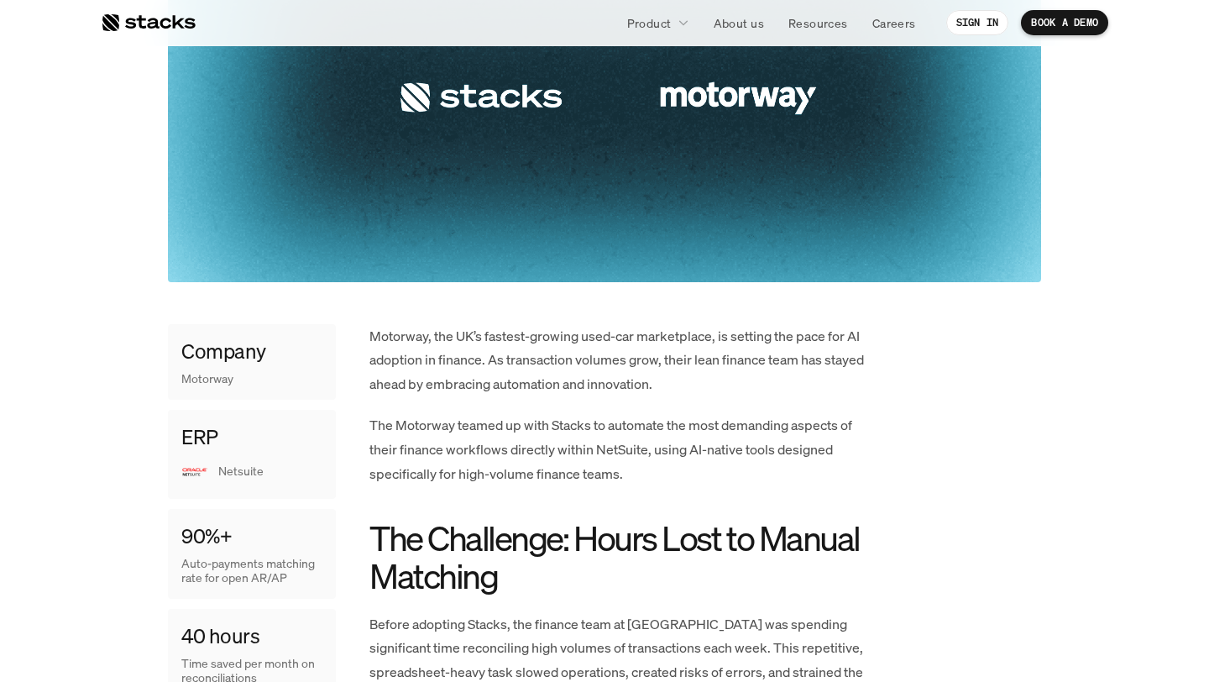  I want to click on a: SIGN IN, so click(977, 23).